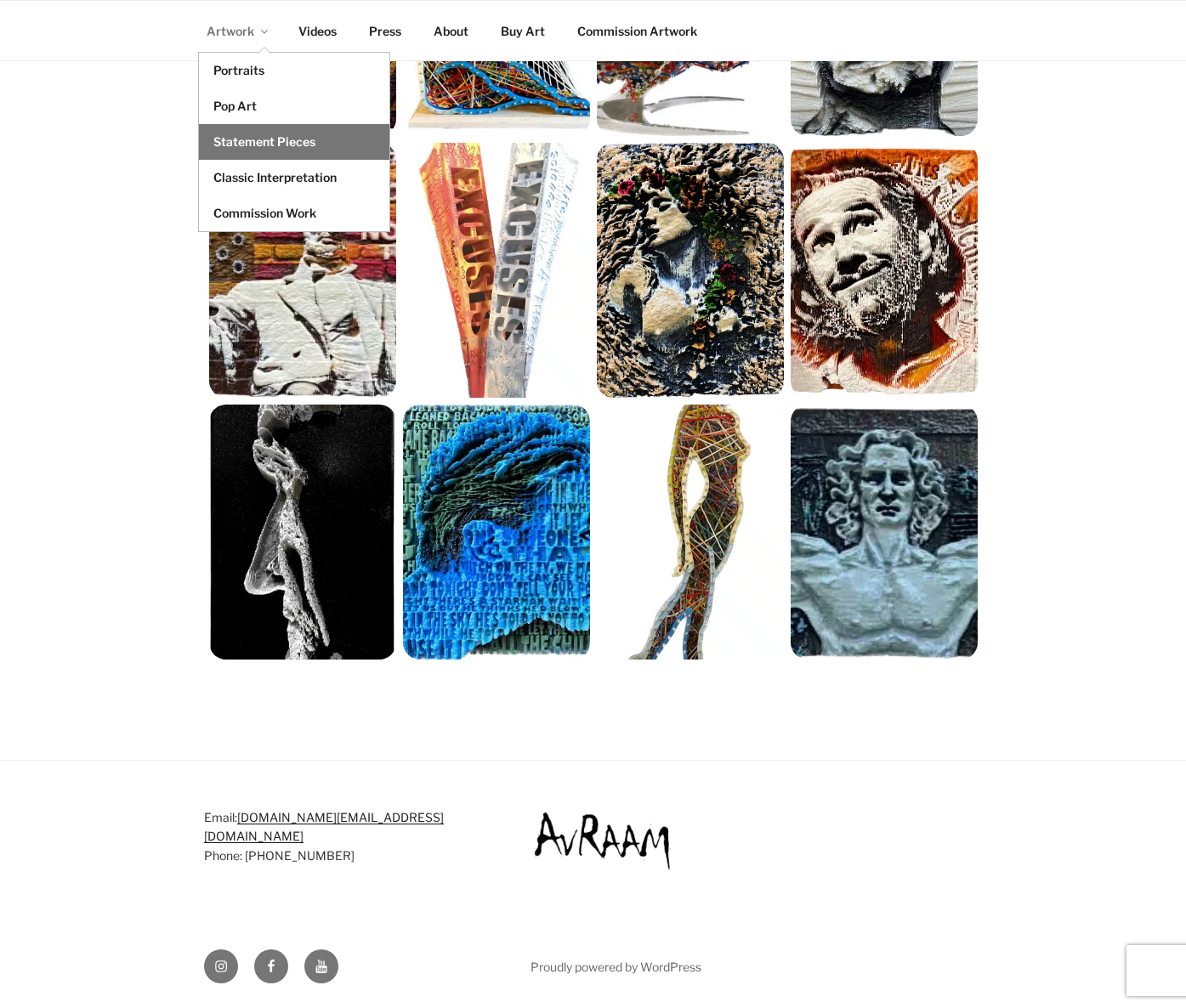 This screenshot has width=1186, height=1008. Describe the element at coordinates (294, 177) in the screenshot. I see `a: Classic Interpretation` at that location.